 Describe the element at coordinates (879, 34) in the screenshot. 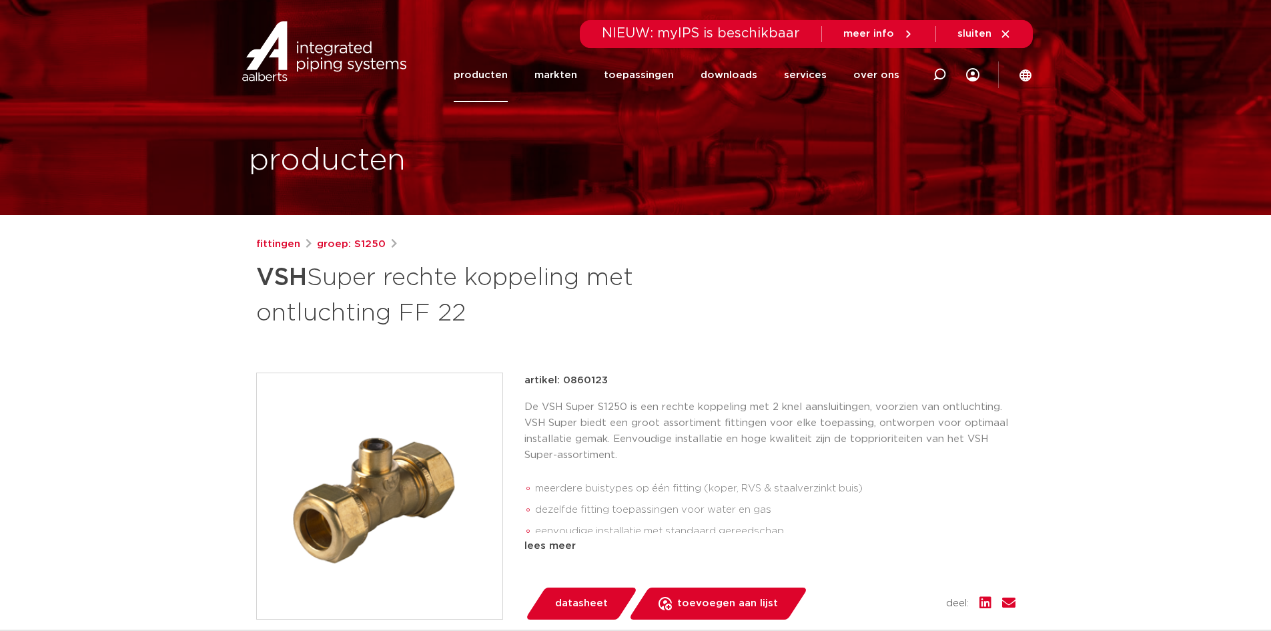

I see `a: meer info` at that location.